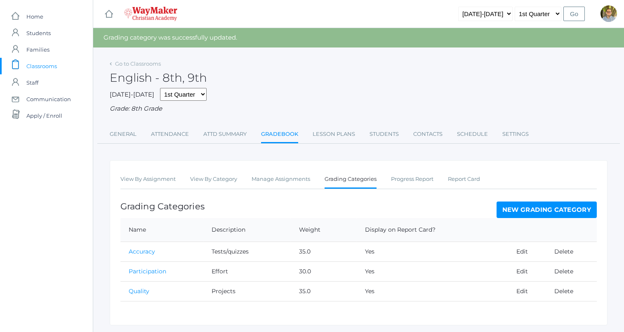 This screenshot has width=624, height=332. Describe the element at coordinates (516, 134) in the screenshot. I see `a: Settings` at that location.